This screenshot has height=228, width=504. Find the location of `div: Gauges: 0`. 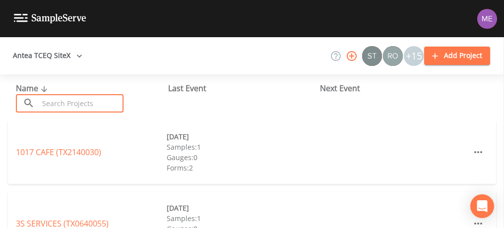

div: Gauges: 0 is located at coordinates (242, 157).